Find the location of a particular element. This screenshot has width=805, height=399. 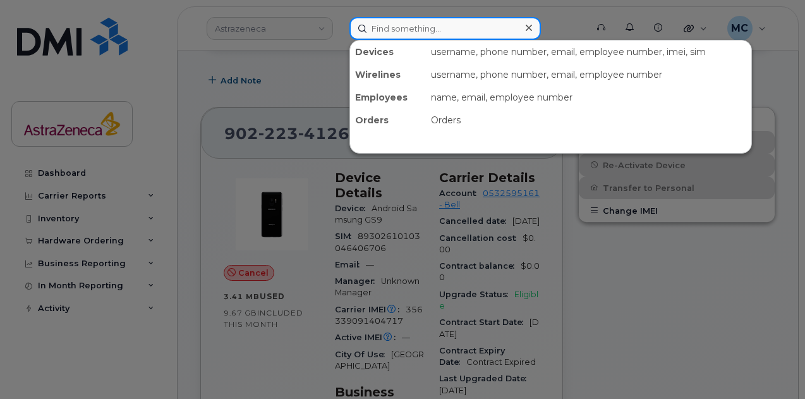

input: Find something... is located at coordinates (445, 28).